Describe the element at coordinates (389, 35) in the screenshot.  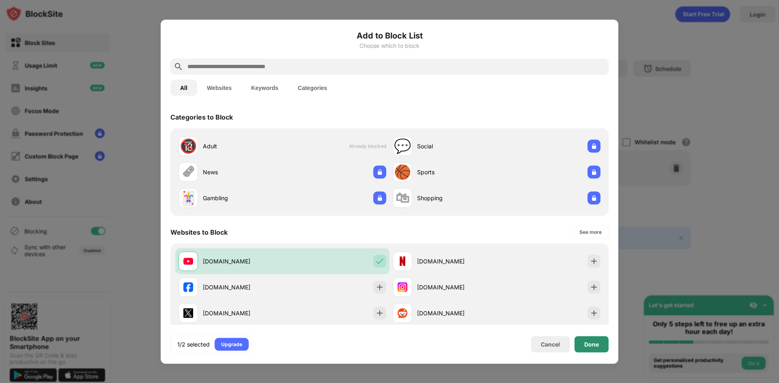
I see `h6: Add to Block List` at that location.